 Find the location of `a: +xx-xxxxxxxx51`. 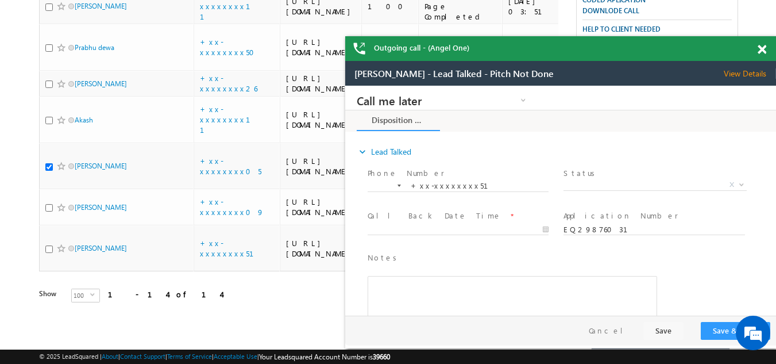

a: +xx-xxxxxxxx51 is located at coordinates (234, 248).